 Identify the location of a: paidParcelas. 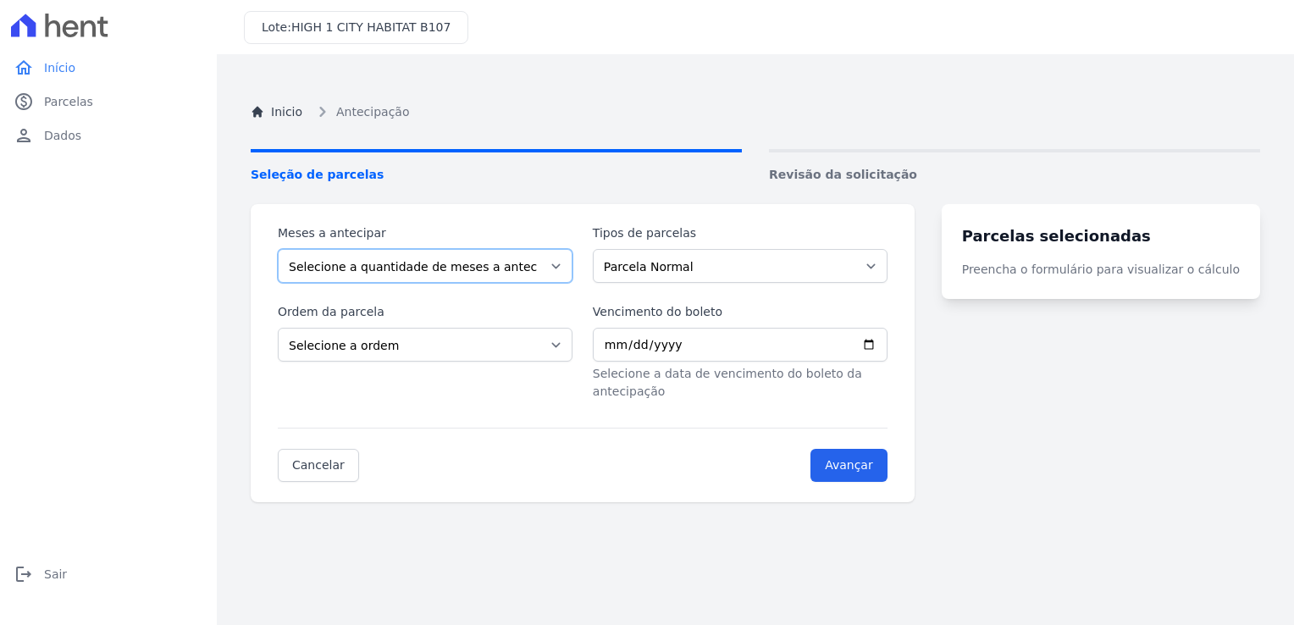
(108, 102).